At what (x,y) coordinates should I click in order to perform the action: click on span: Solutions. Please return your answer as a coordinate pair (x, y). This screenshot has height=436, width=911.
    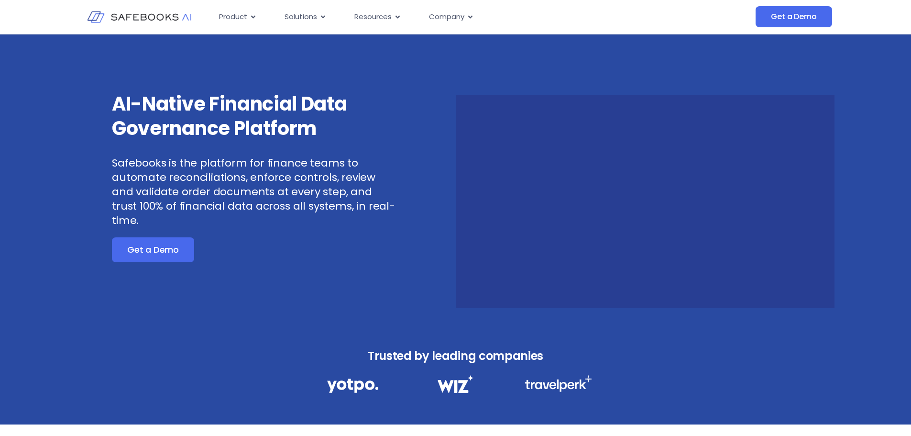
    Looking at the image, I should click on (301, 17).